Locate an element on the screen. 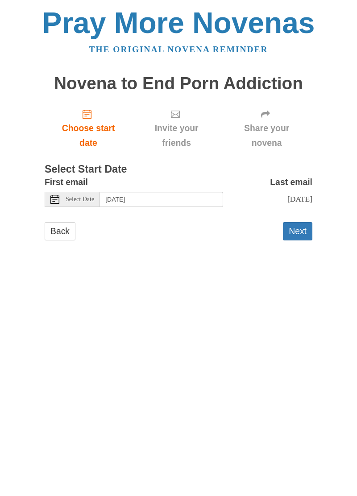  span: Share your novena is located at coordinates (266, 136).